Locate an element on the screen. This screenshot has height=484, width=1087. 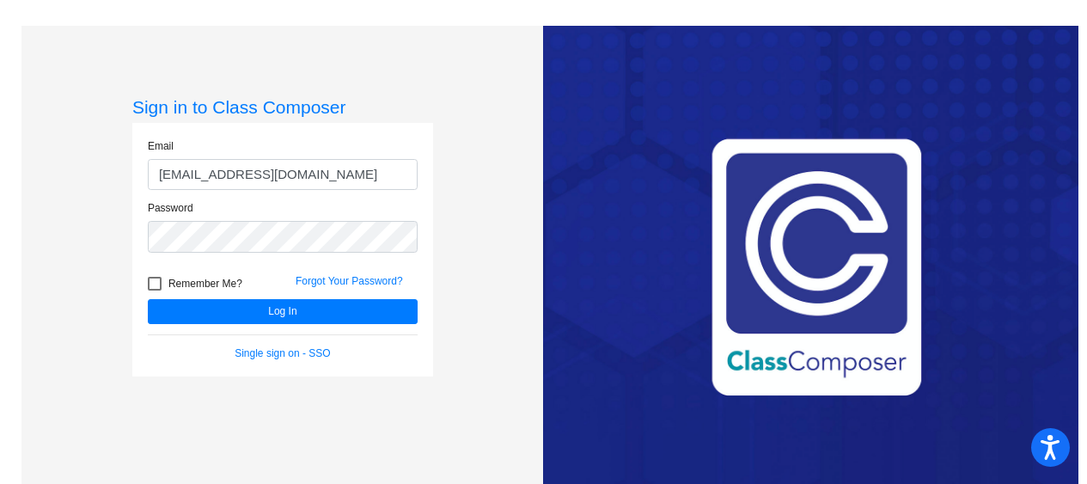
span: Remember Me? is located at coordinates (205, 283).